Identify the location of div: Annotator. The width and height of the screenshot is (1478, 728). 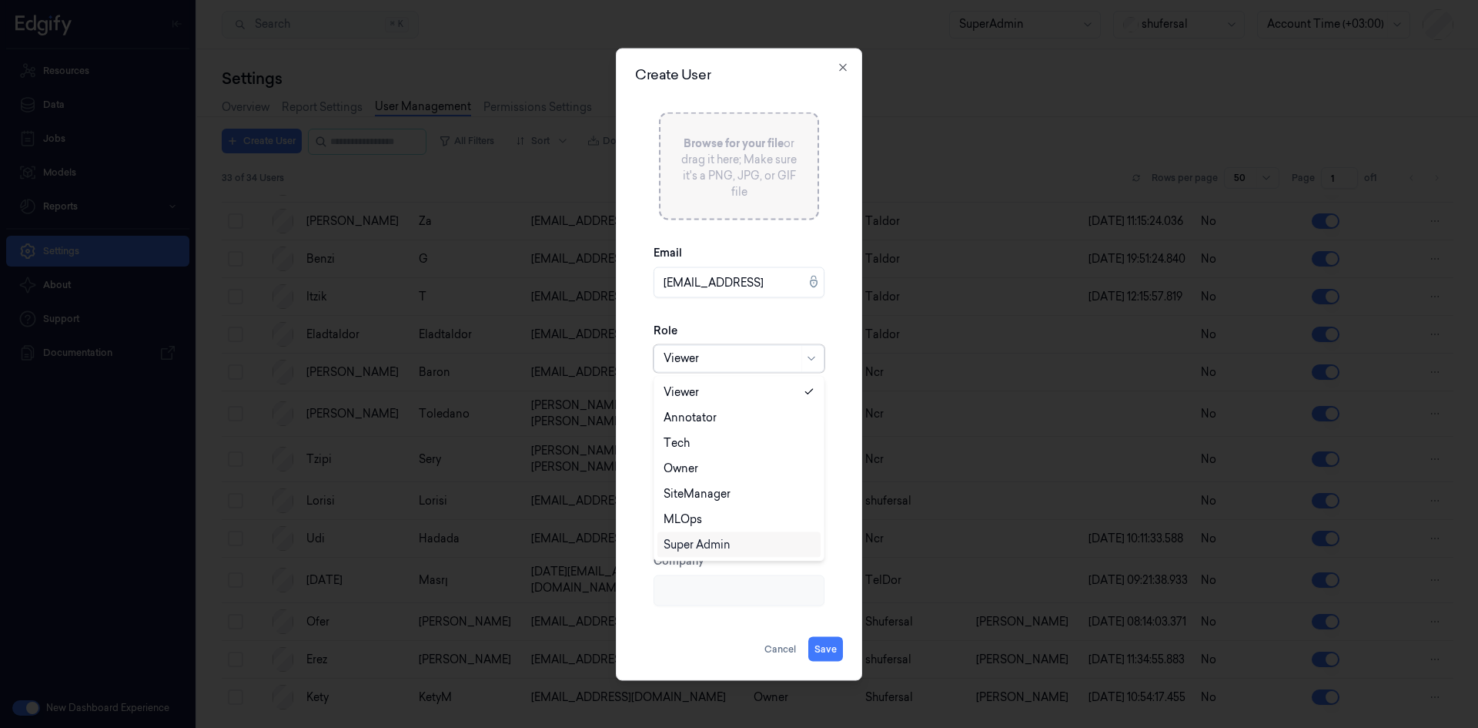
(690, 417).